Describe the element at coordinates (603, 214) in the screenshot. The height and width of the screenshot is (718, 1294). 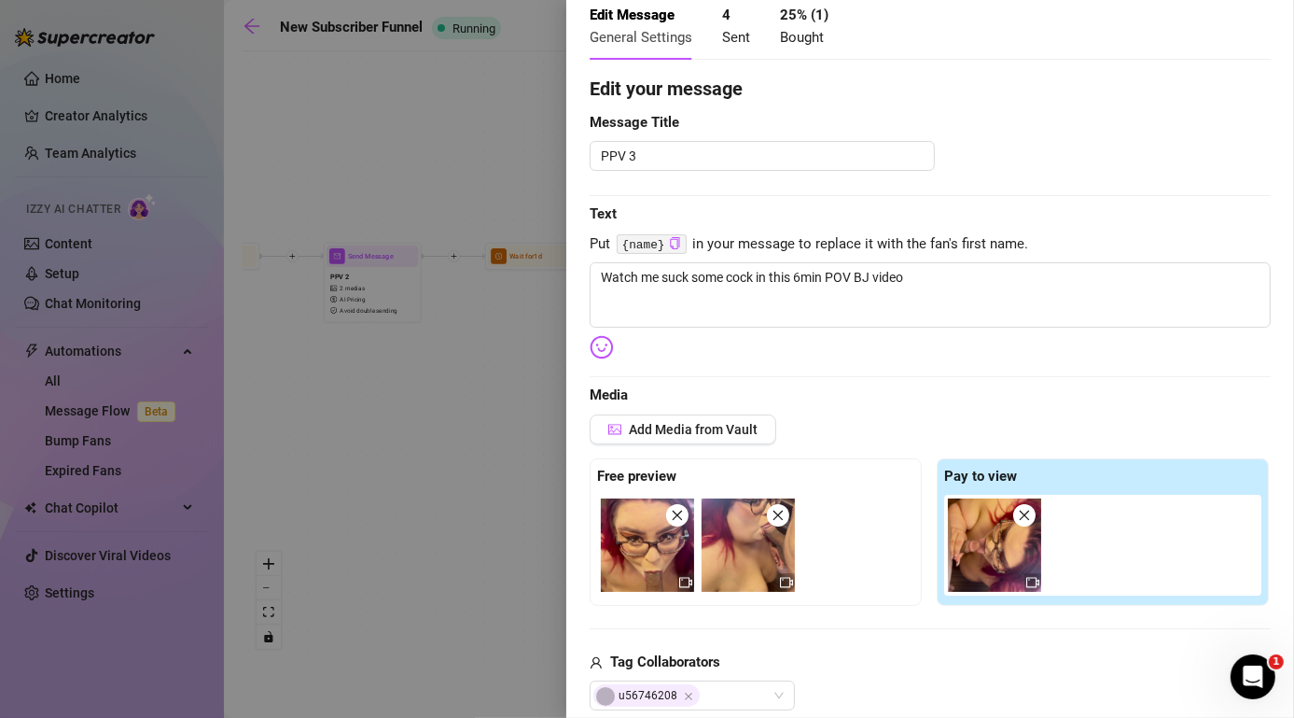
I see `strong: Text` at that location.